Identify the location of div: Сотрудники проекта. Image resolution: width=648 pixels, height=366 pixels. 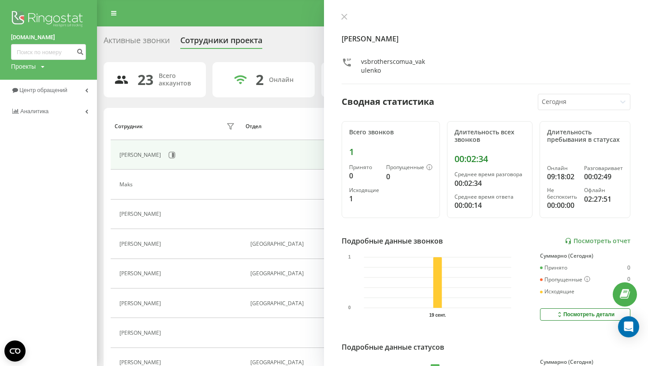
(221, 42).